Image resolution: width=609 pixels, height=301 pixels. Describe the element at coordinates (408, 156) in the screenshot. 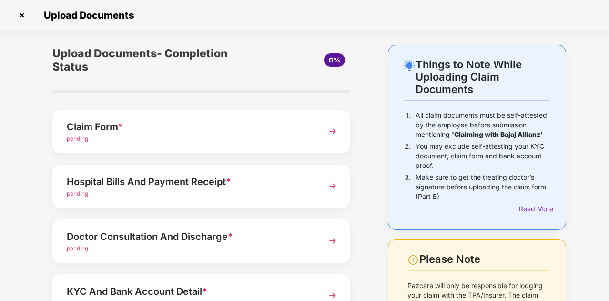

I see `p: 2.` at that location.